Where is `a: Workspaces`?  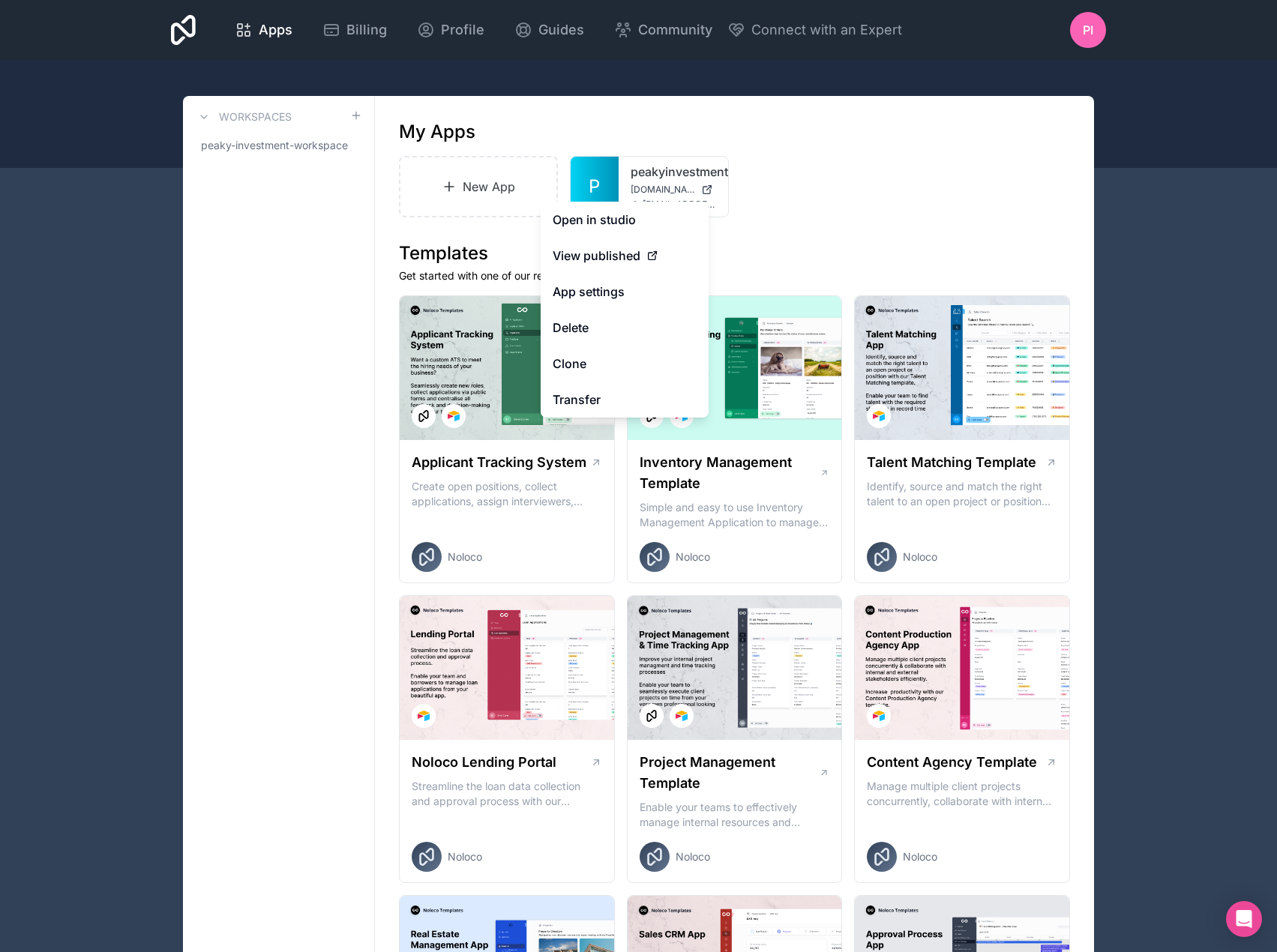 a: Workspaces is located at coordinates (243, 117).